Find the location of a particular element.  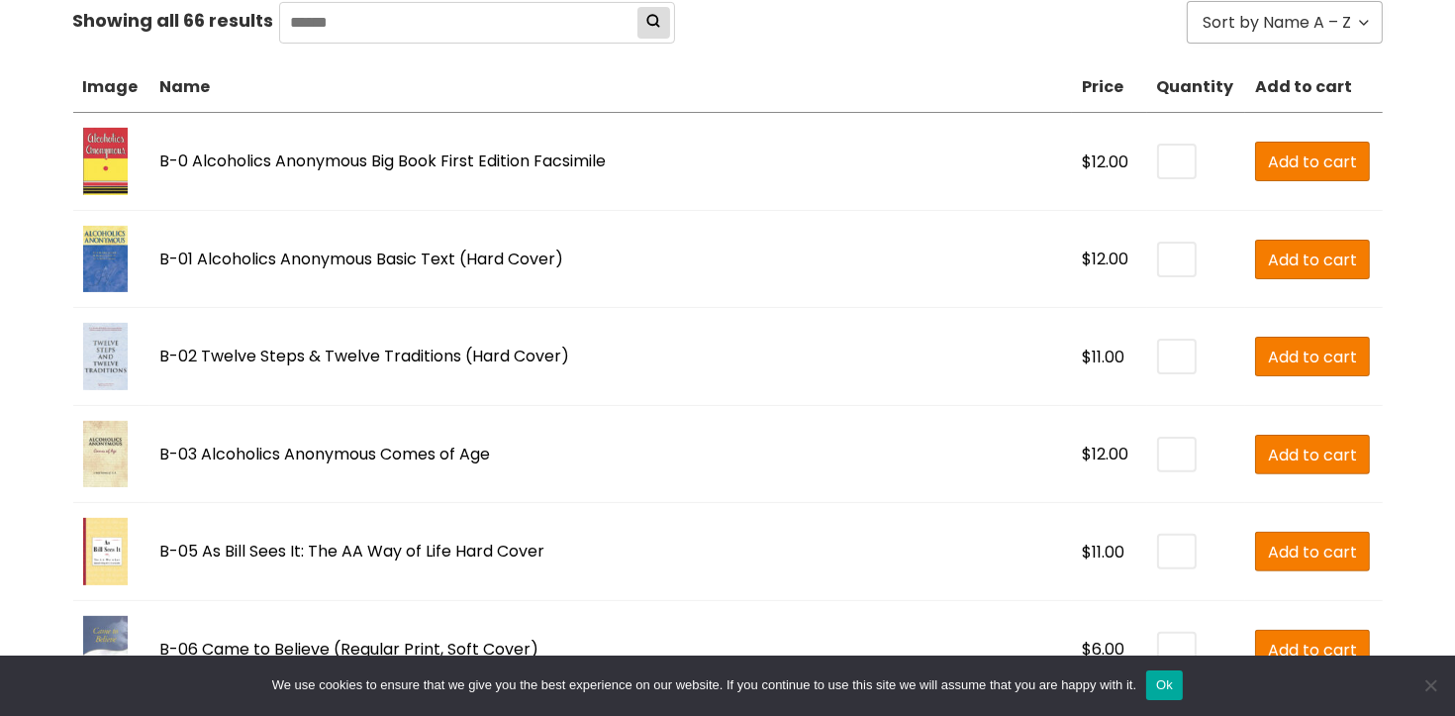

a: B-01 Alcoholics Anonymous Basic Text (Hard Cover) is located at coordinates (361, 258).